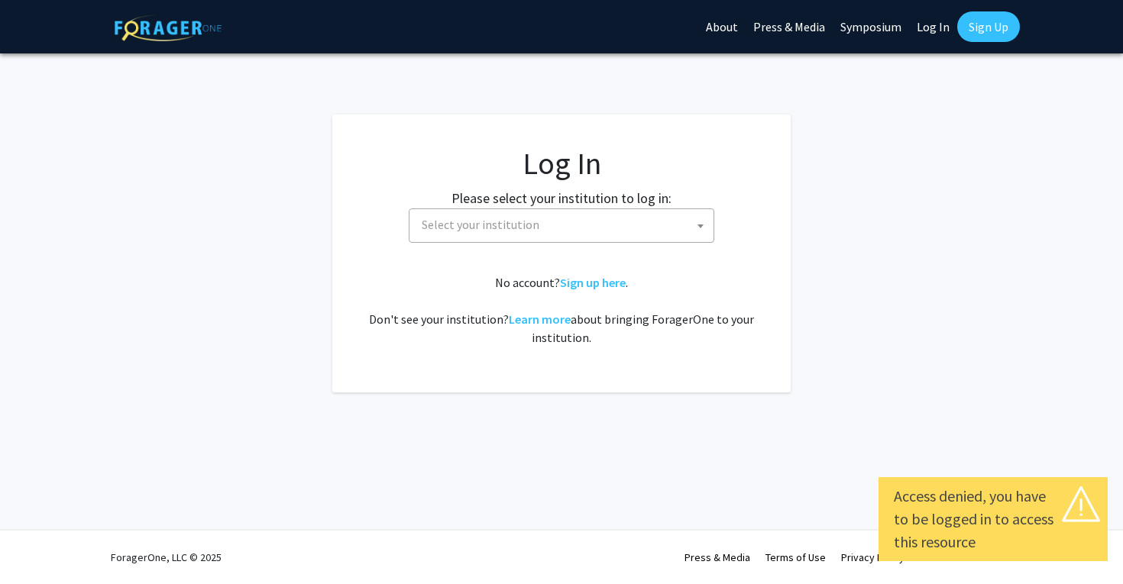  I want to click on div: ForagerOne, LLC © 2025, so click(166, 558).